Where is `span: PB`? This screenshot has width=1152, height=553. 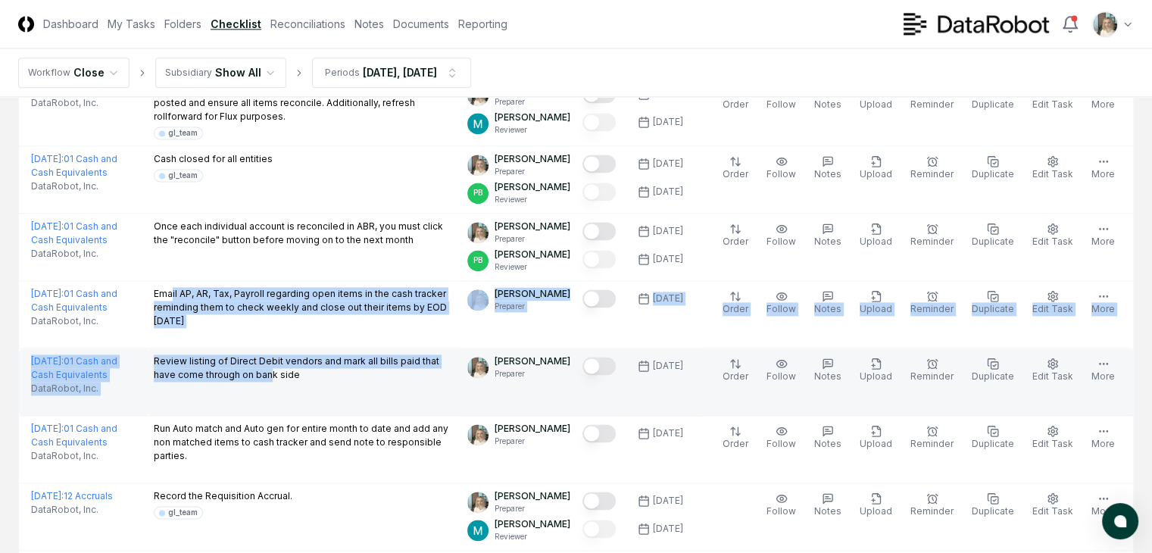 span: PB is located at coordinates (478, 260).